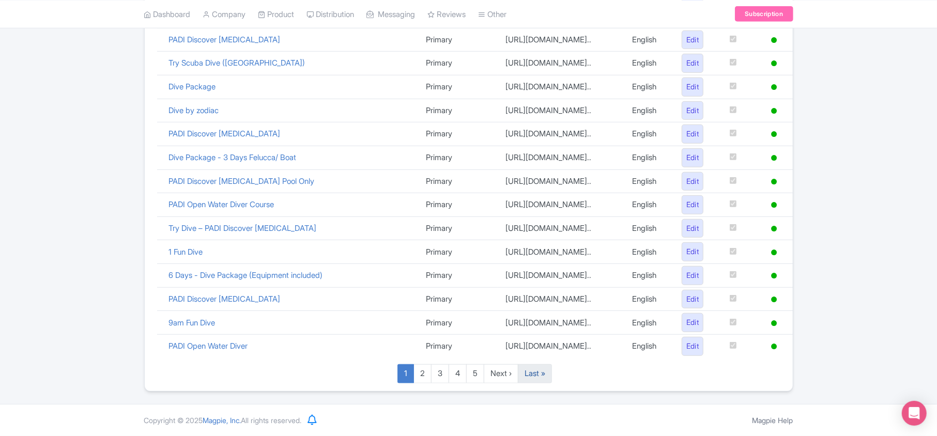  I want to click on a: 1, so click(406, 374).